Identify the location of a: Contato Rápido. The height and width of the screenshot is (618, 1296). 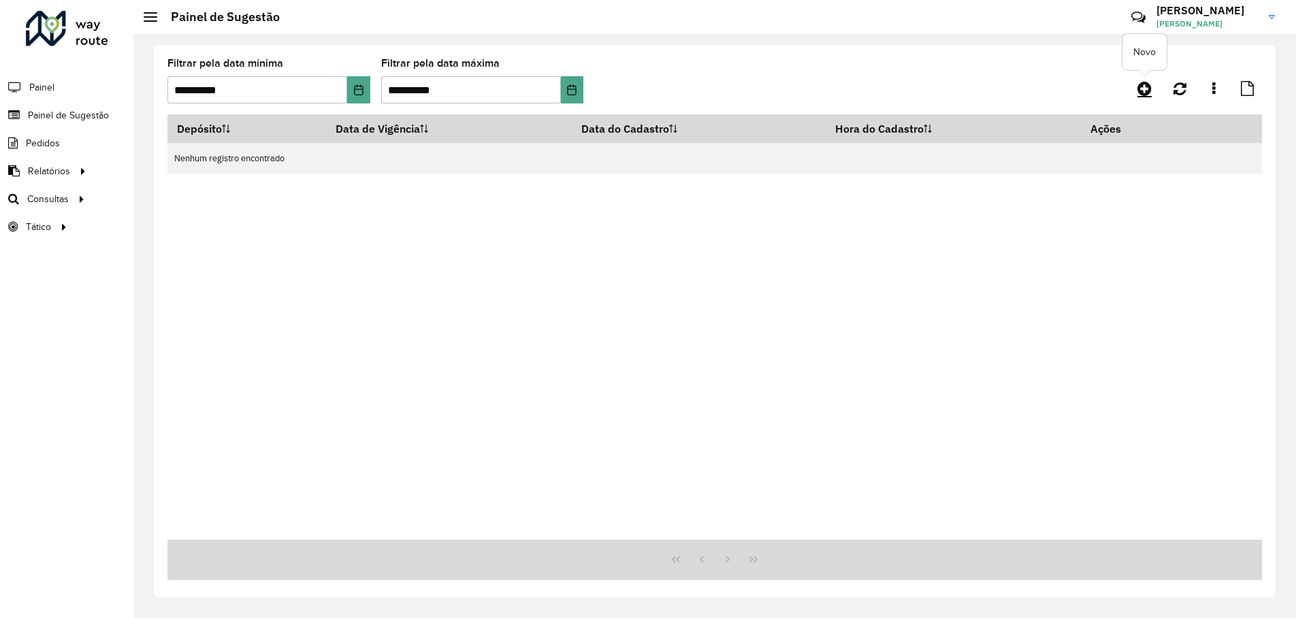
(1138, 17).